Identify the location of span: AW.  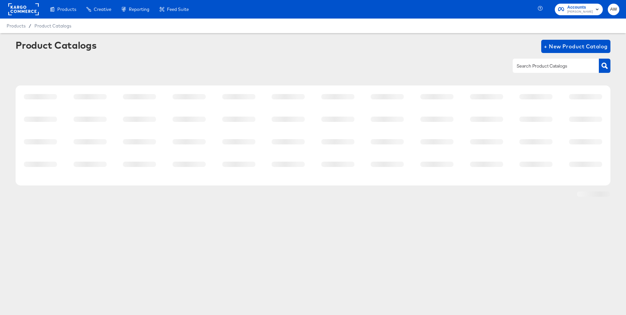
(614, 9).